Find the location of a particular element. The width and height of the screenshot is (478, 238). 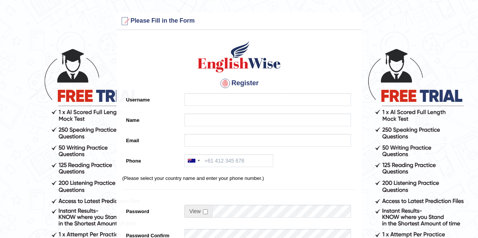

h4: Register is located at coordinates (239, 83).